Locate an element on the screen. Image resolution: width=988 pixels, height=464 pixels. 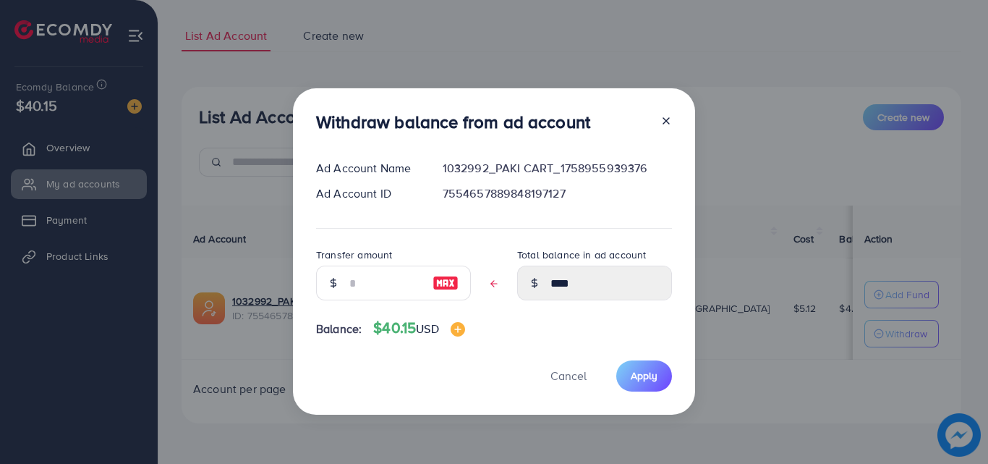
span: Apply is located at coordinates (644, 376).